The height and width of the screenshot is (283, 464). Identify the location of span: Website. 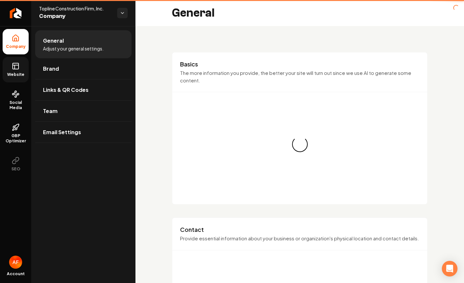
(16, 75).